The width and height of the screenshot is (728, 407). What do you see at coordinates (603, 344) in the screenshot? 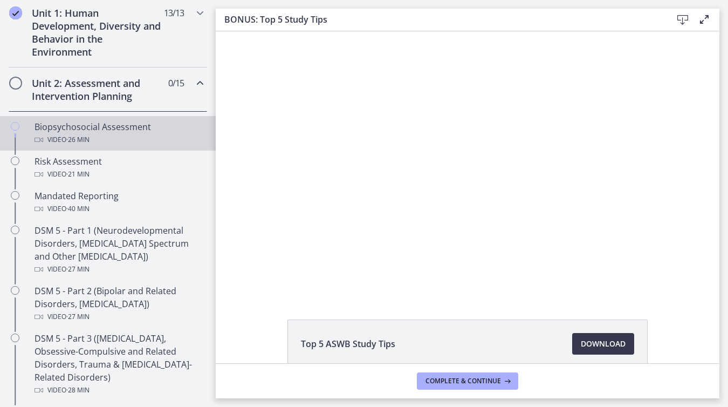
I see `a: Download` at bounding box center [603, 344].